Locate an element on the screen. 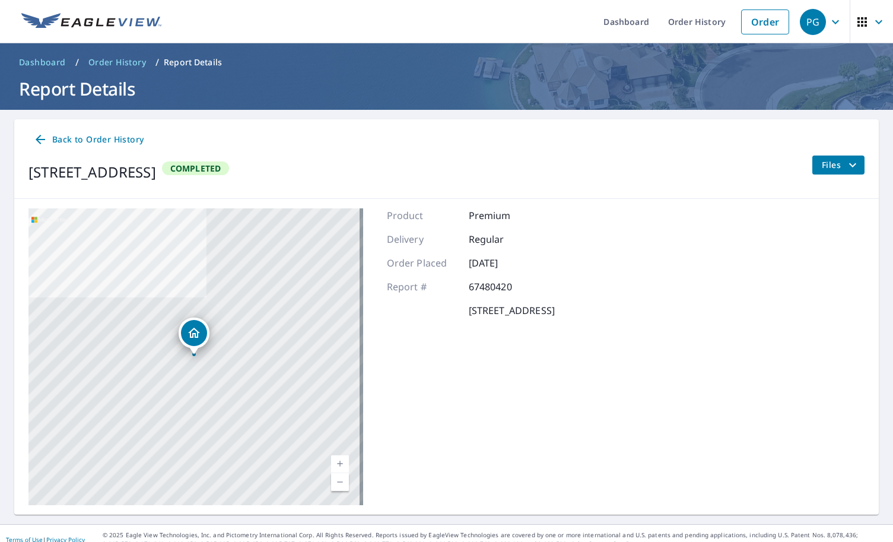 This screenshot has width=893, height=542. img: EV Logo is located at coordinates (91, 22).